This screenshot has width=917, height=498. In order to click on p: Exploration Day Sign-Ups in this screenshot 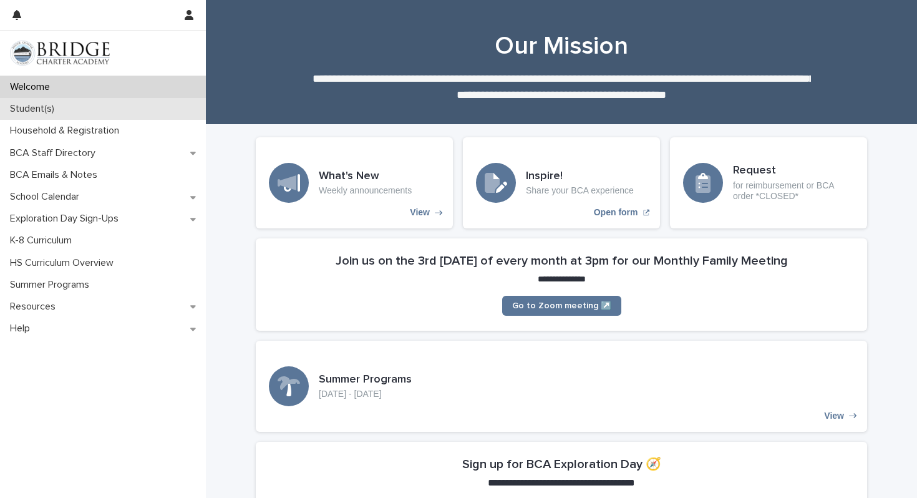, I will do `click(67, 218)`.